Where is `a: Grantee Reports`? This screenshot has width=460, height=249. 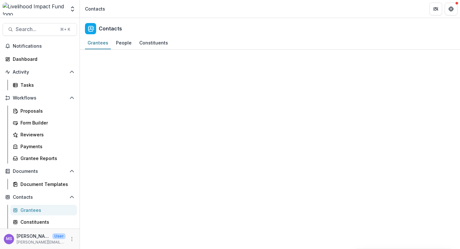
a: Grantee Reports is located at coordinates (43, 158).